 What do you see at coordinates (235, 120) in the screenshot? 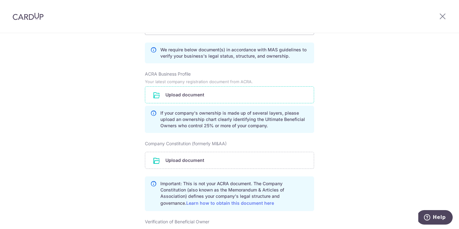
I see `p: If your company's ownership is made up of several layers, please upload an ownership chart clearl...` at bounding box center [235, 120].